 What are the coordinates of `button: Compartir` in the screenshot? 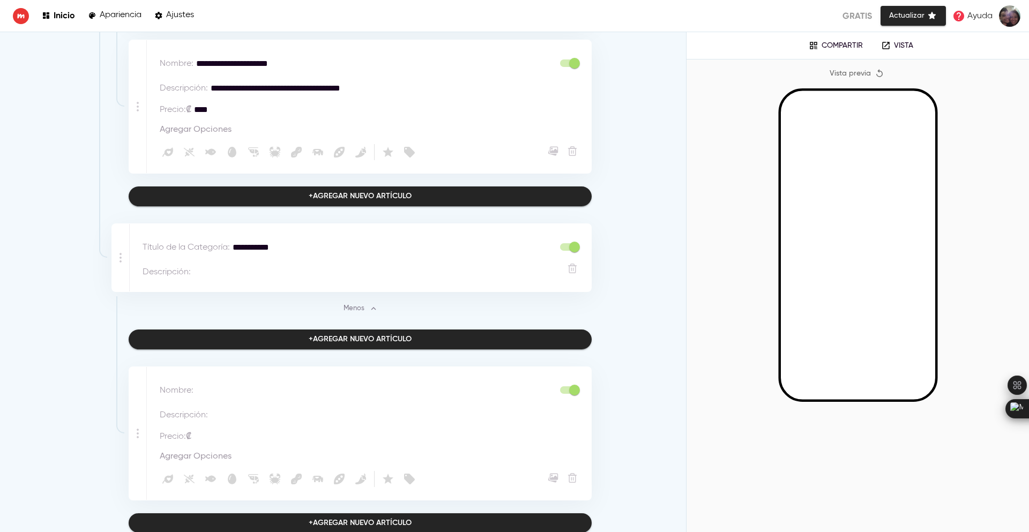 It's located at (836, 46).